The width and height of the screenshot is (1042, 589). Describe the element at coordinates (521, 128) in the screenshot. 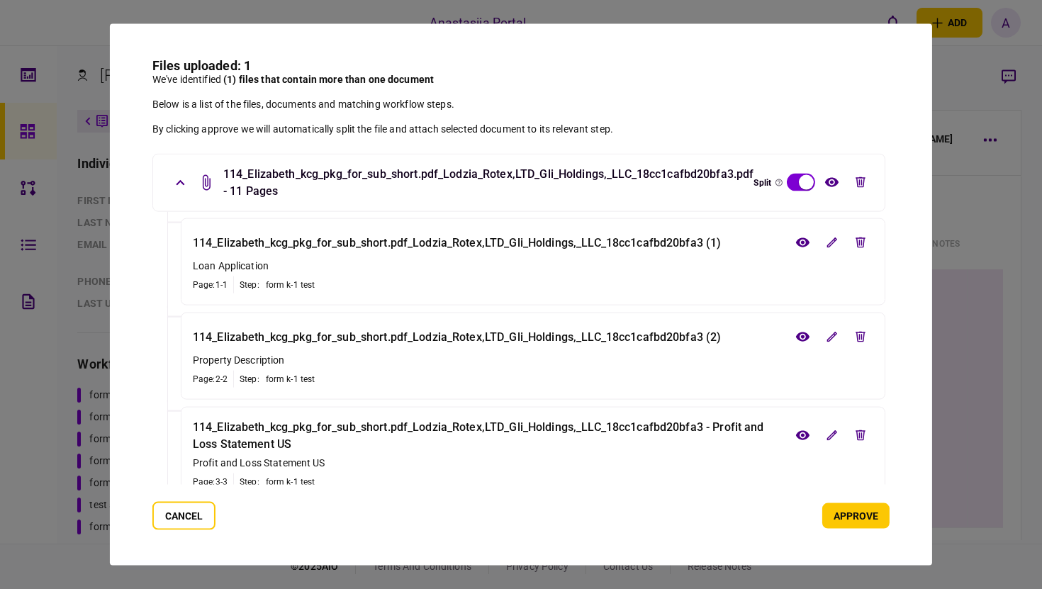

I see `div: By clicking approve we will automatically split the file and attach selected document to its rele...` at that location.